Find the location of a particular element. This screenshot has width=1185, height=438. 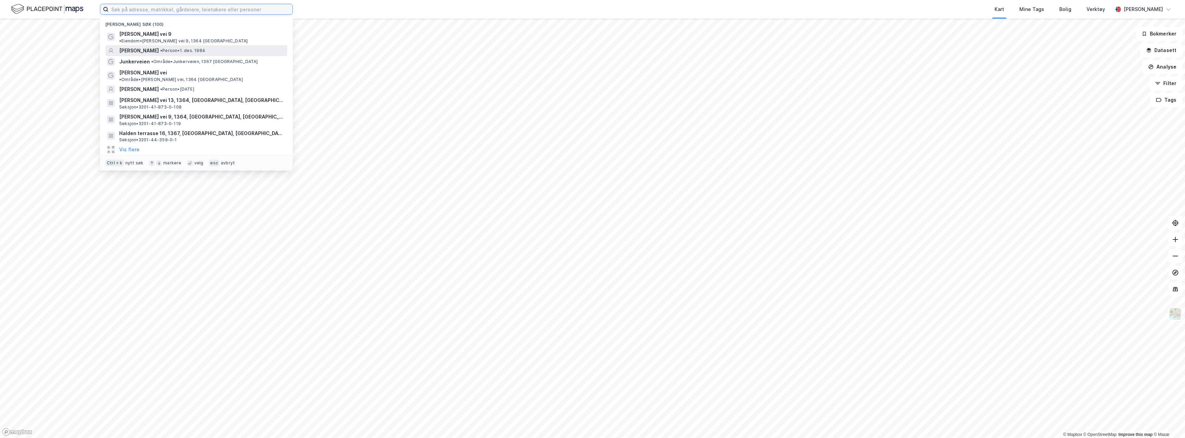

button: Datasett is located at coordinates (1161, 50).